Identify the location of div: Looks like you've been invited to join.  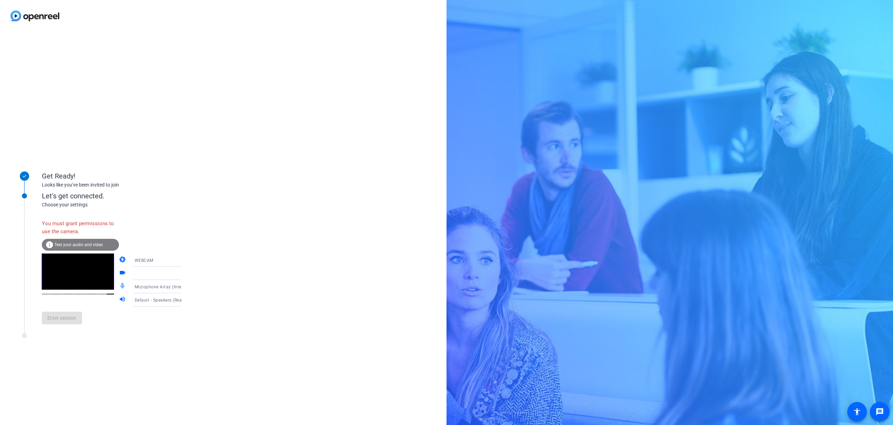
(112, 185).